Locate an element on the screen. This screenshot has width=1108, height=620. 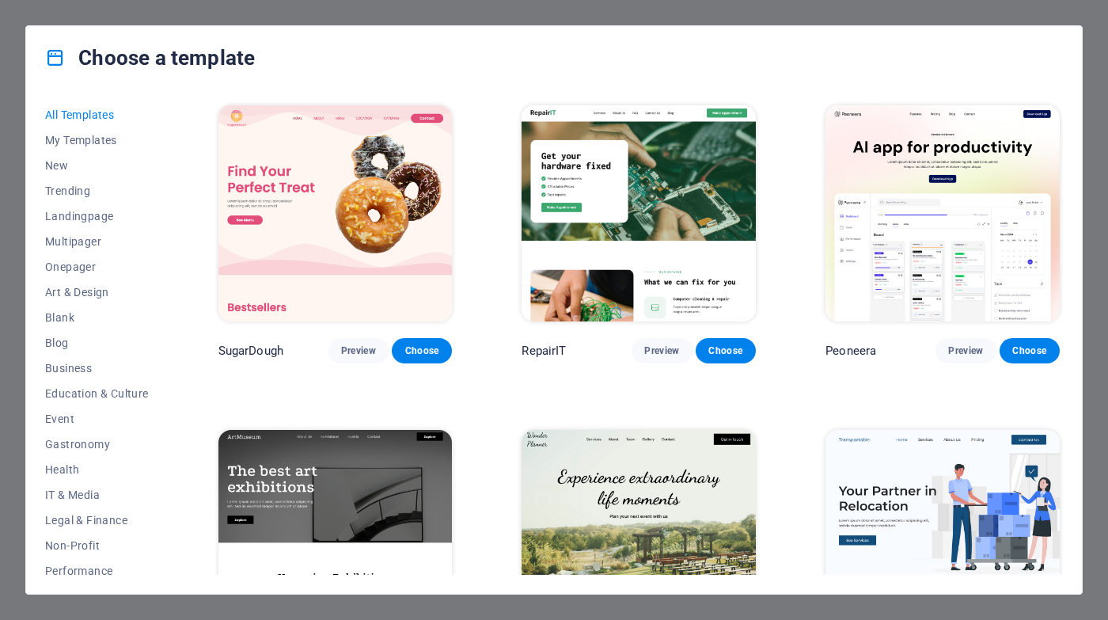
span: IT & Media is located at coordinates (97, 495).